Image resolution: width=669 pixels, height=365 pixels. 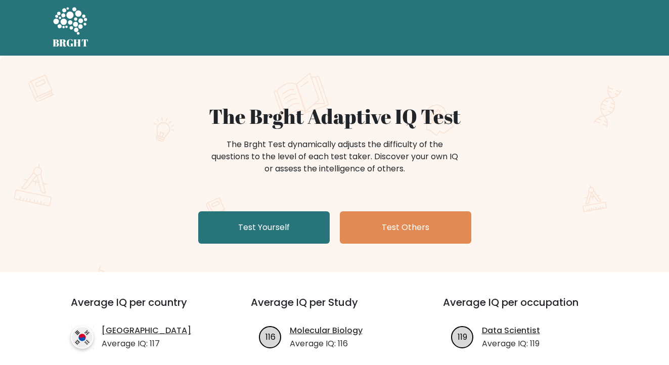 What do you see at coordinates (71, 43) in the screenshot?
I see `h5: BRGHT` at bounding box center [71, 43].